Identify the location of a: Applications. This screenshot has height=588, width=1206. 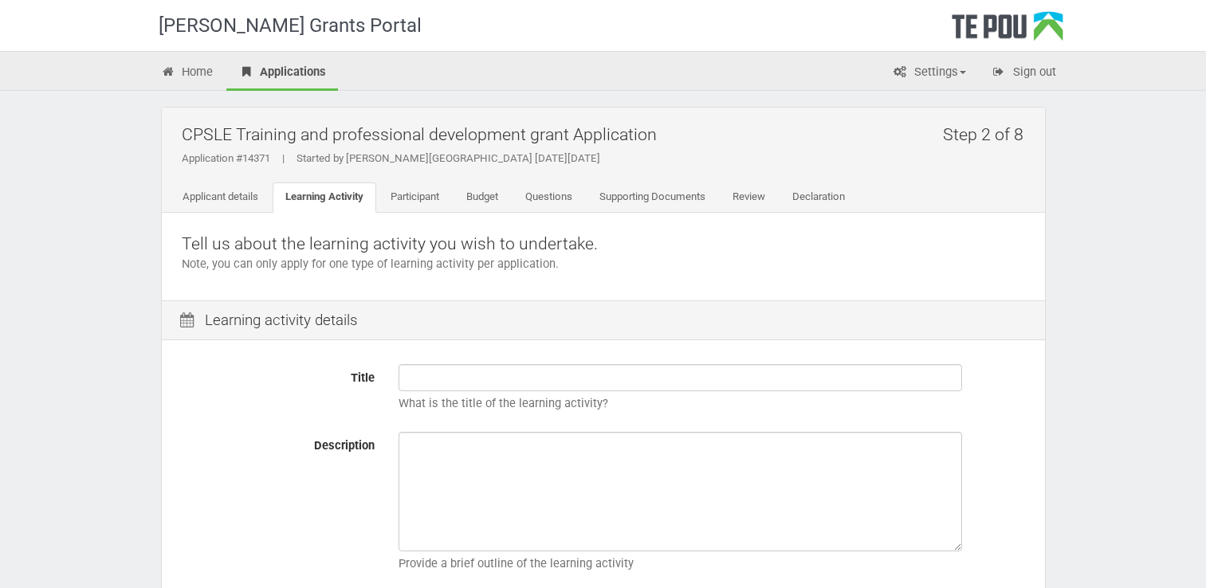
(282, 73).